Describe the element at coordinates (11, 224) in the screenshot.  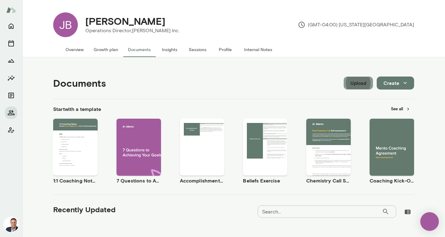
I see `img: Jon Fraser` at that location.